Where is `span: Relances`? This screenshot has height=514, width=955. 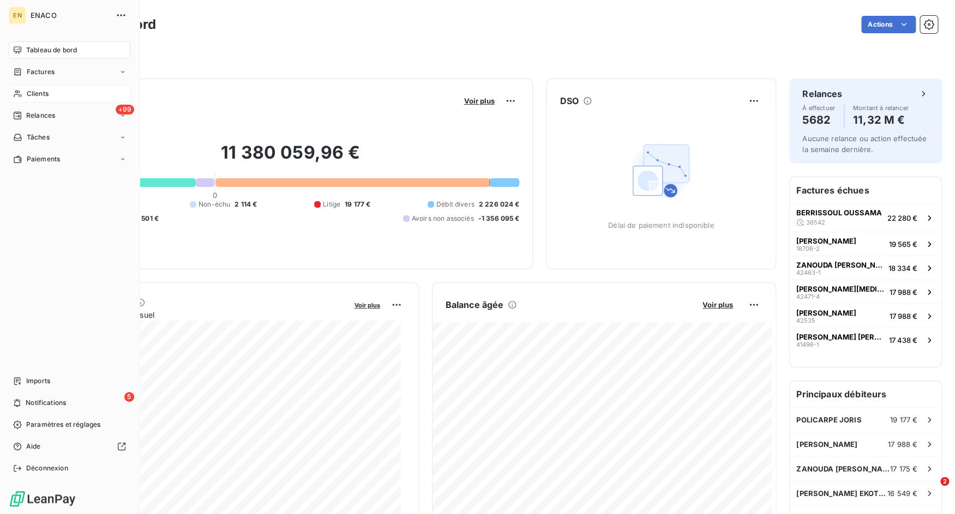 span: Relances is located at coordinates (40, 116).